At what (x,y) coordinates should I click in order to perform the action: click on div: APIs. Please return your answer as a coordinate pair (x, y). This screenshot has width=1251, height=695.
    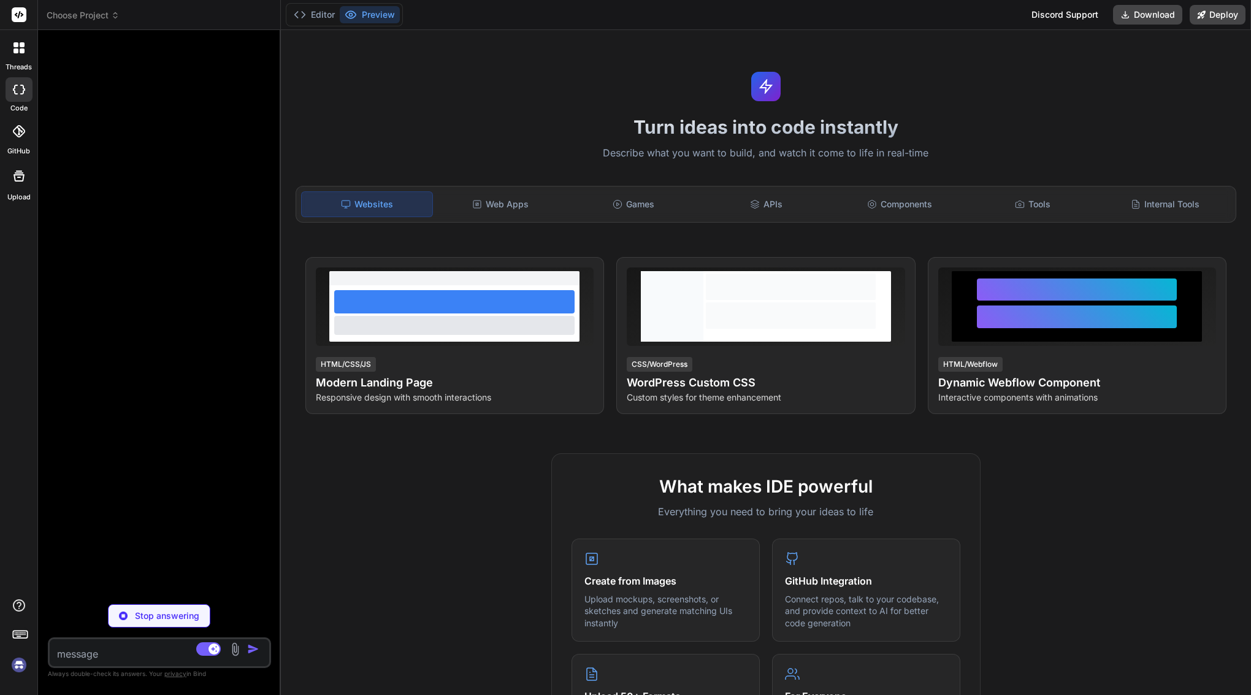
    Looking at the image, I should click on (766, 204).